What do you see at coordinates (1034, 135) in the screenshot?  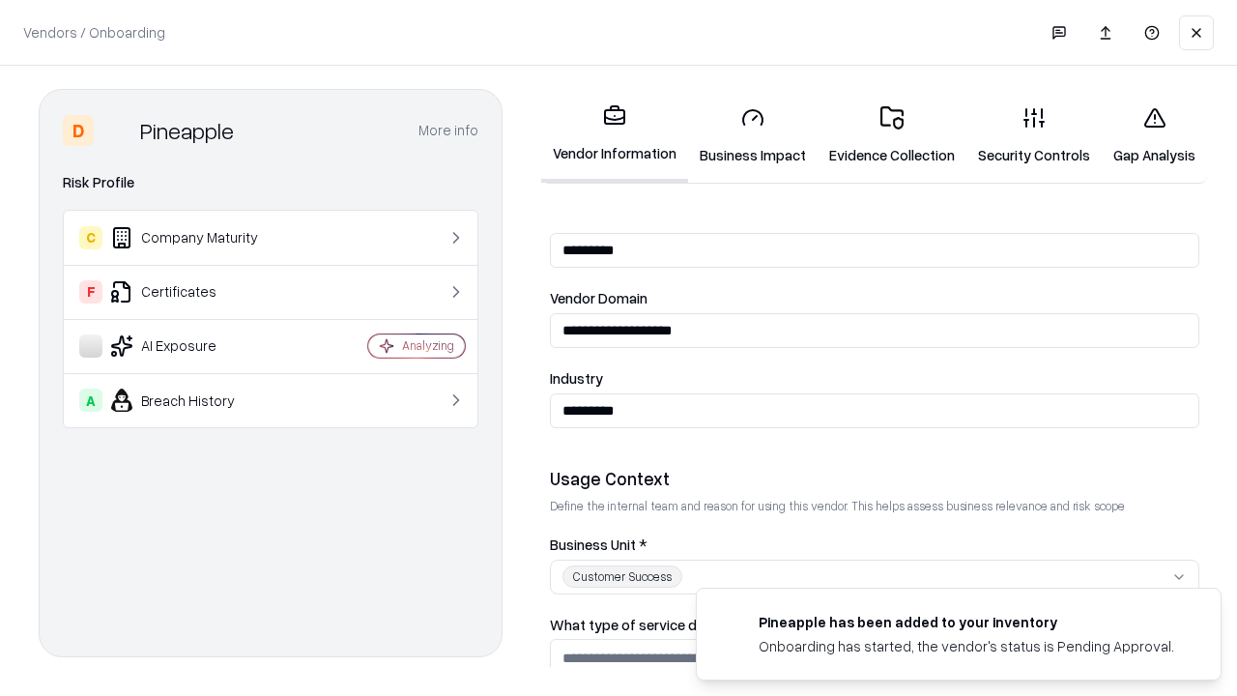 I see `a: Security Controls` at bounding box center [1034, 135].